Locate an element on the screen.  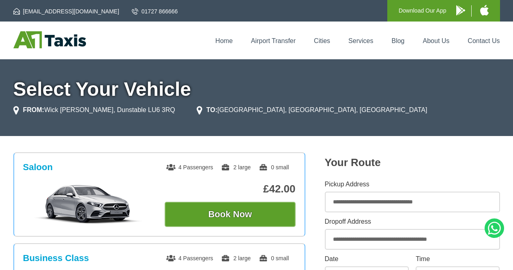
h1: Select Your Vehicle is located at coordinates (257, 89).